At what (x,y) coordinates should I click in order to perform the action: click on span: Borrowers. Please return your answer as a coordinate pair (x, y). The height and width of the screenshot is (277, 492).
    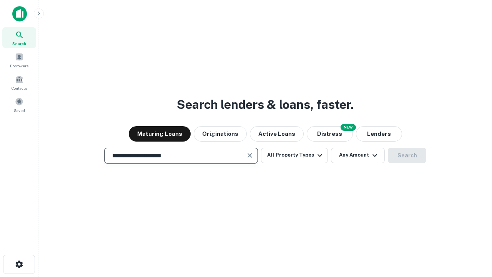
    Looking at the image, I should click on (19, 66).